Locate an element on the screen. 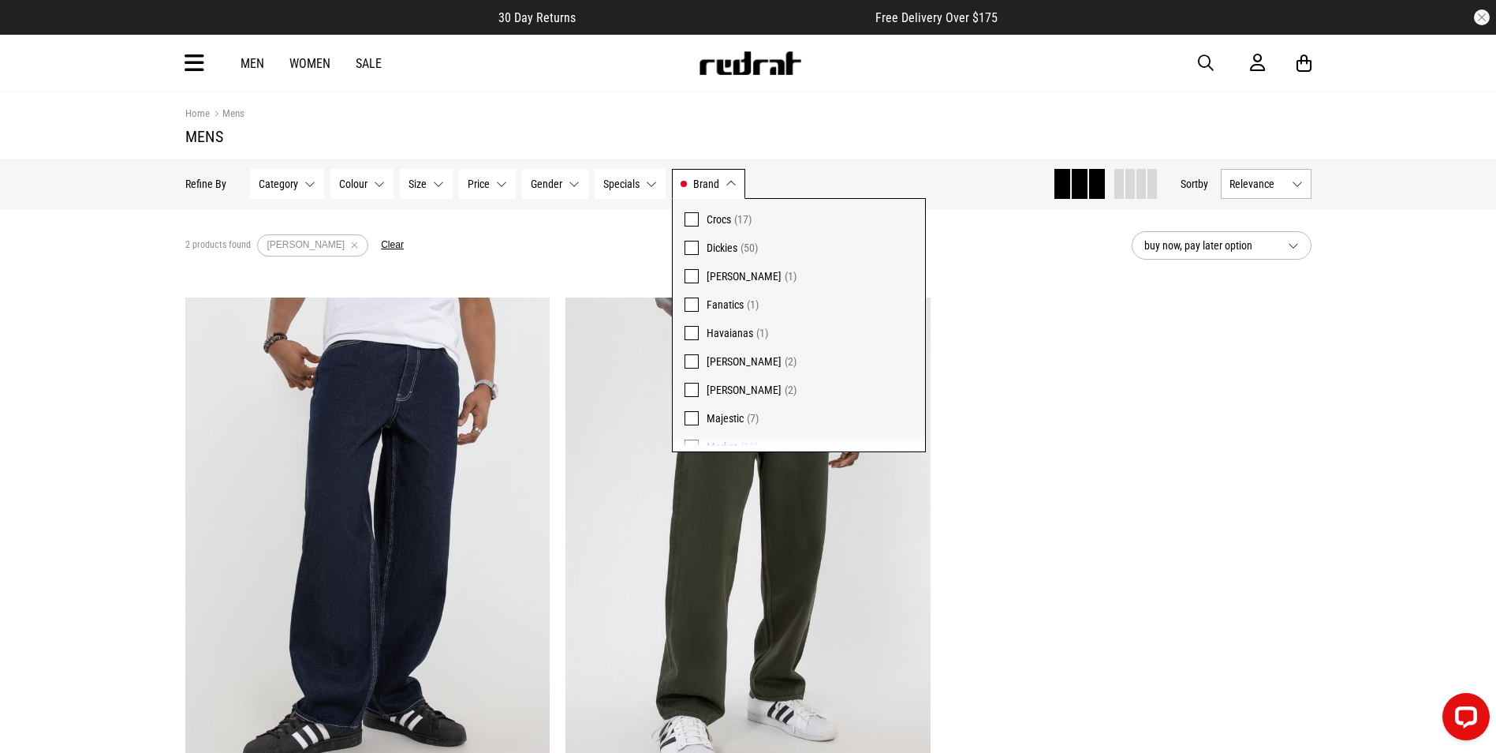  button: Gender is located at coordinates (555, 184).